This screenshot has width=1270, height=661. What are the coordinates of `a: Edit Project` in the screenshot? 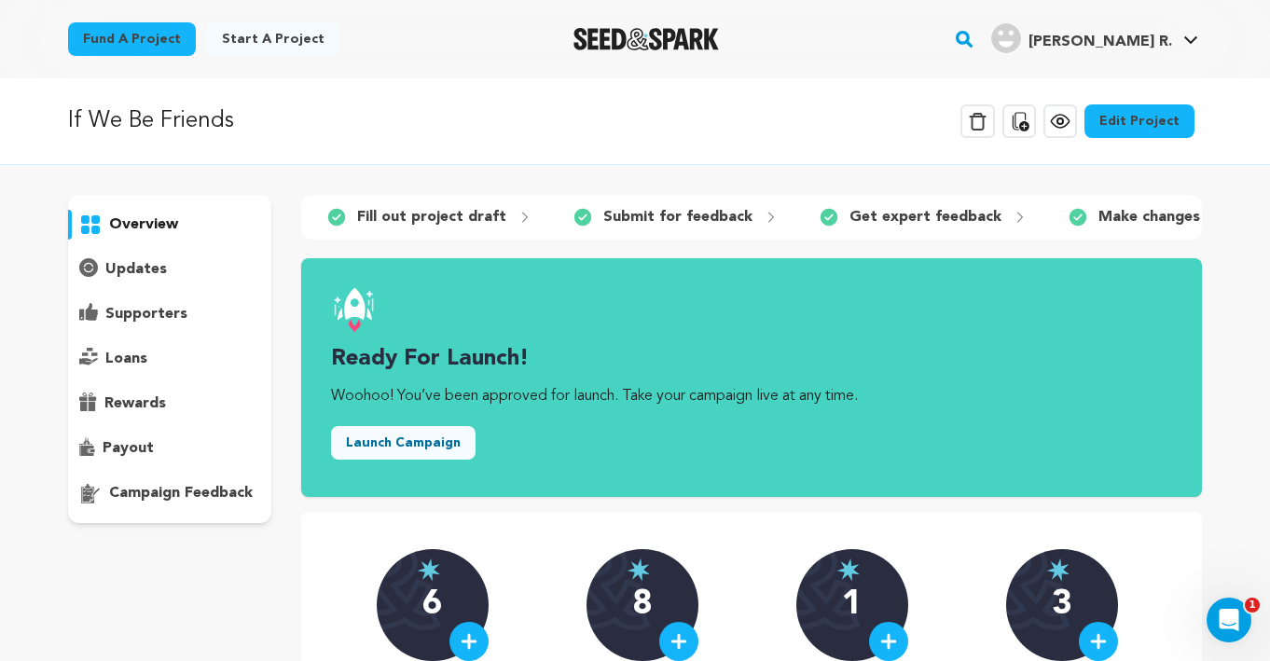 It's located at (1139, 121).